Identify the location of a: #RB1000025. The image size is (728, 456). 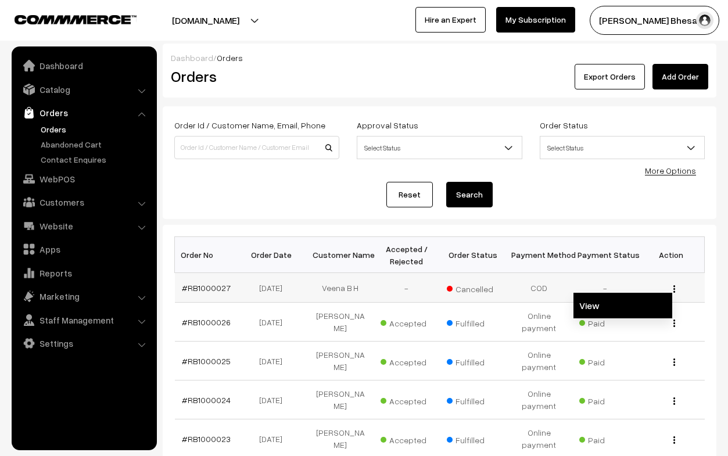
(206, 361).